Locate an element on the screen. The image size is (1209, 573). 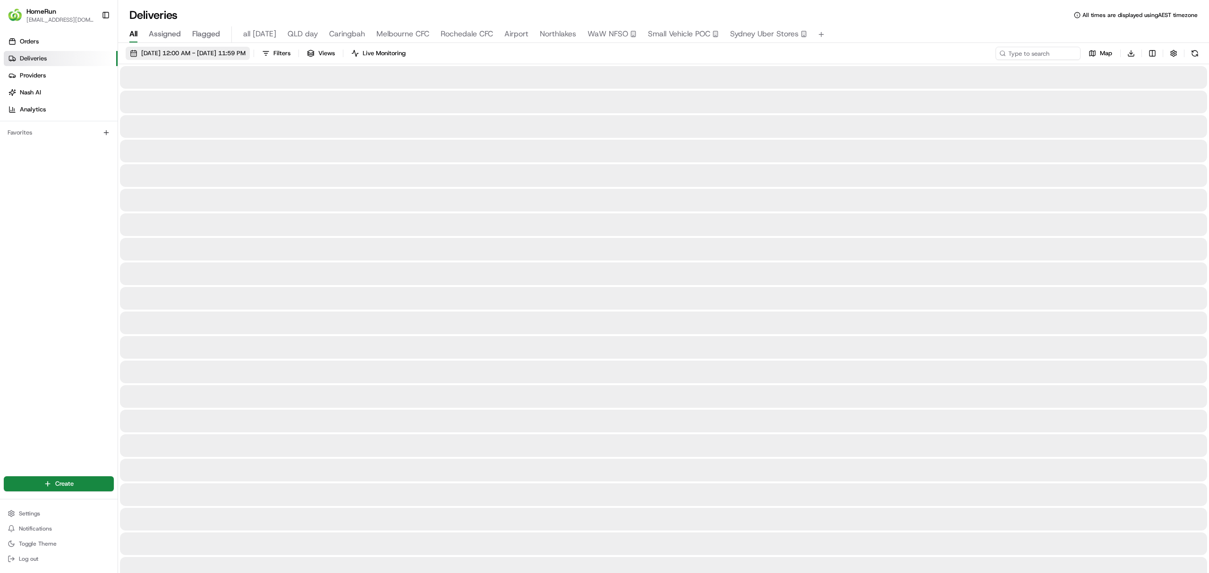
span: Map is located at coordinates (1106, 53).